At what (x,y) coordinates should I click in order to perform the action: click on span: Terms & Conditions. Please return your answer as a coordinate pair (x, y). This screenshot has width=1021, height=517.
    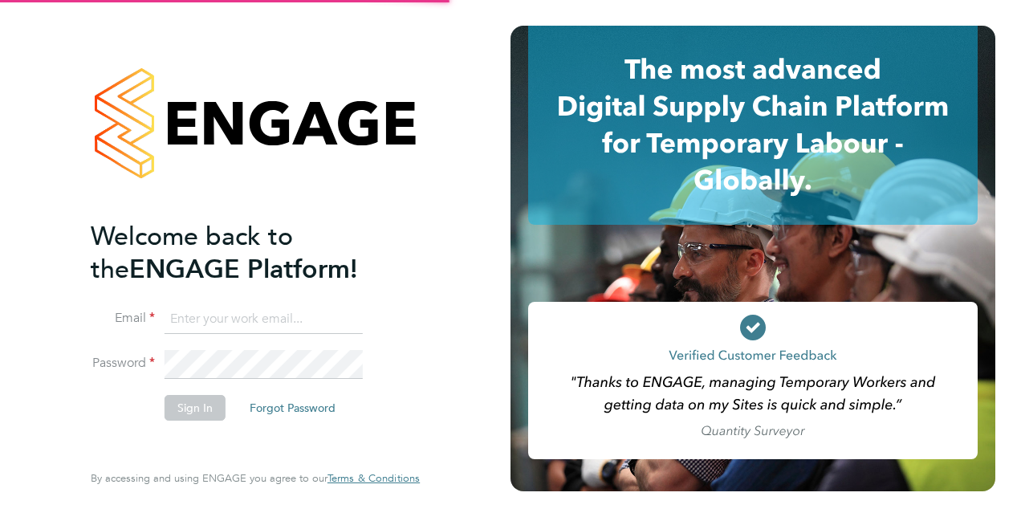
    Looking at the image, I should click on (373, 478).